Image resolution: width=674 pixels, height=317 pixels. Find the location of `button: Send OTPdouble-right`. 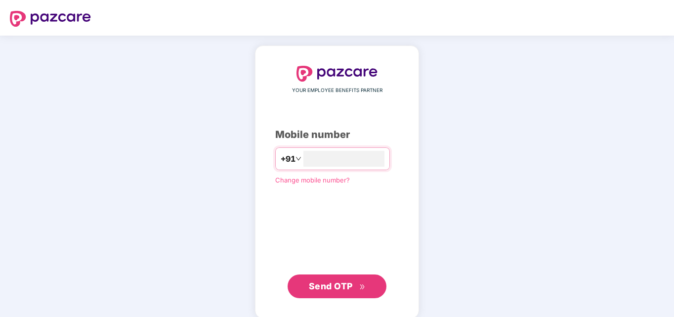

button: Send OTPdouble-right is located at coordinates (337, 286).